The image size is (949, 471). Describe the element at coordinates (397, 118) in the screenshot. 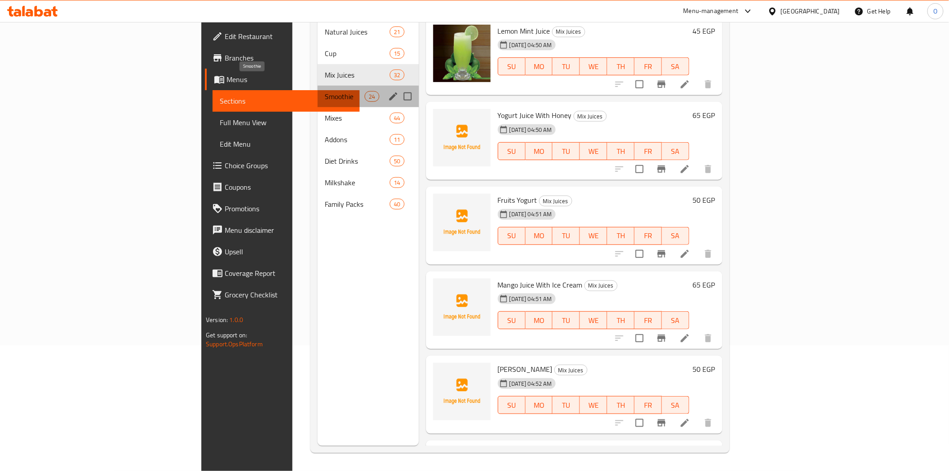

I see `span: 44` at that location.